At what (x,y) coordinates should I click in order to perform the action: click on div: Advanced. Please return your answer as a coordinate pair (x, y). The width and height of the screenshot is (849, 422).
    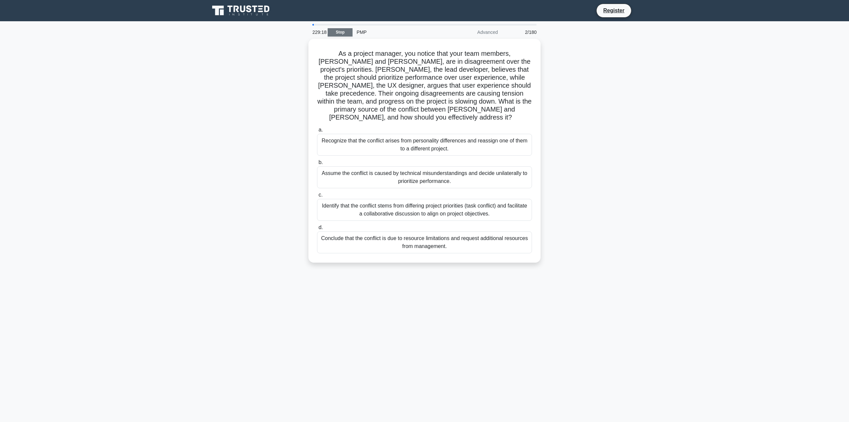
    Looking at the image, I should click on (473, 32).